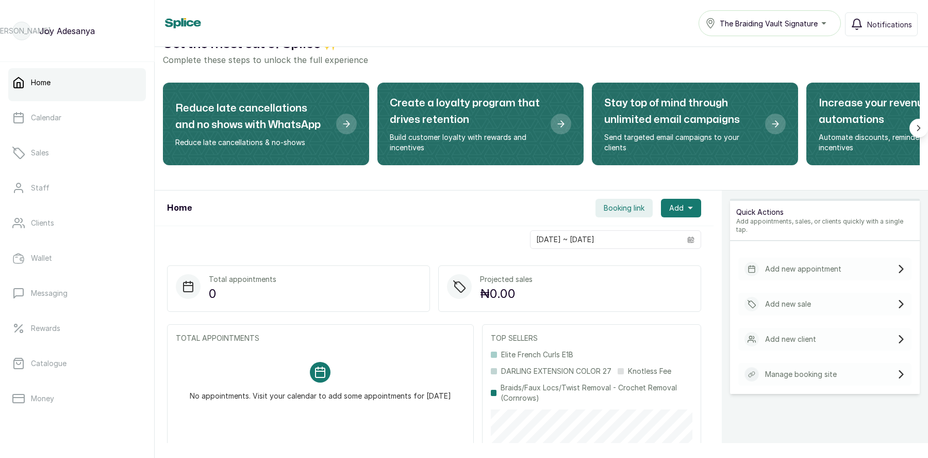 The height and width of the screenshot is (458, 928). I want to click on span: The Braiding Vault Signature, so click(769, 23).